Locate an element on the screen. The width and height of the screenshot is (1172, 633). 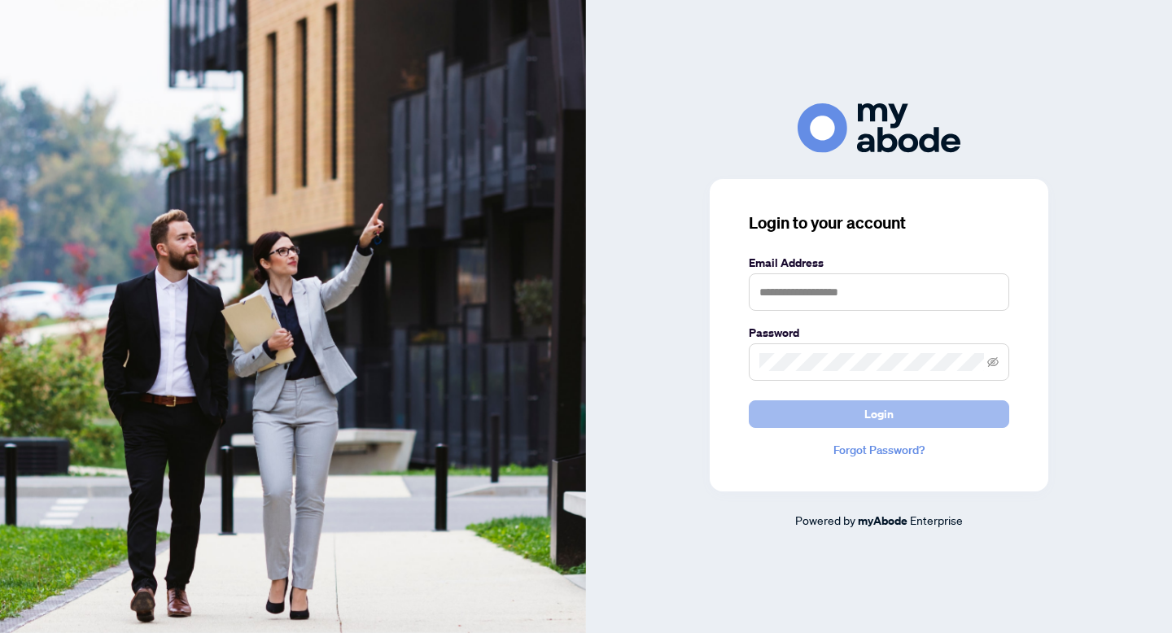
a: myAbode is located at coordinates (883, 521).